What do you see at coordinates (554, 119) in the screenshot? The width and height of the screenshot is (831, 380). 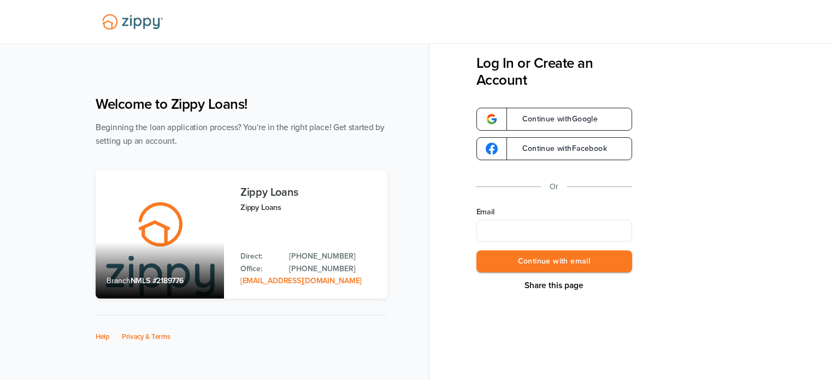 I see `span: Continue with Google` at bounding box center [554, 119].